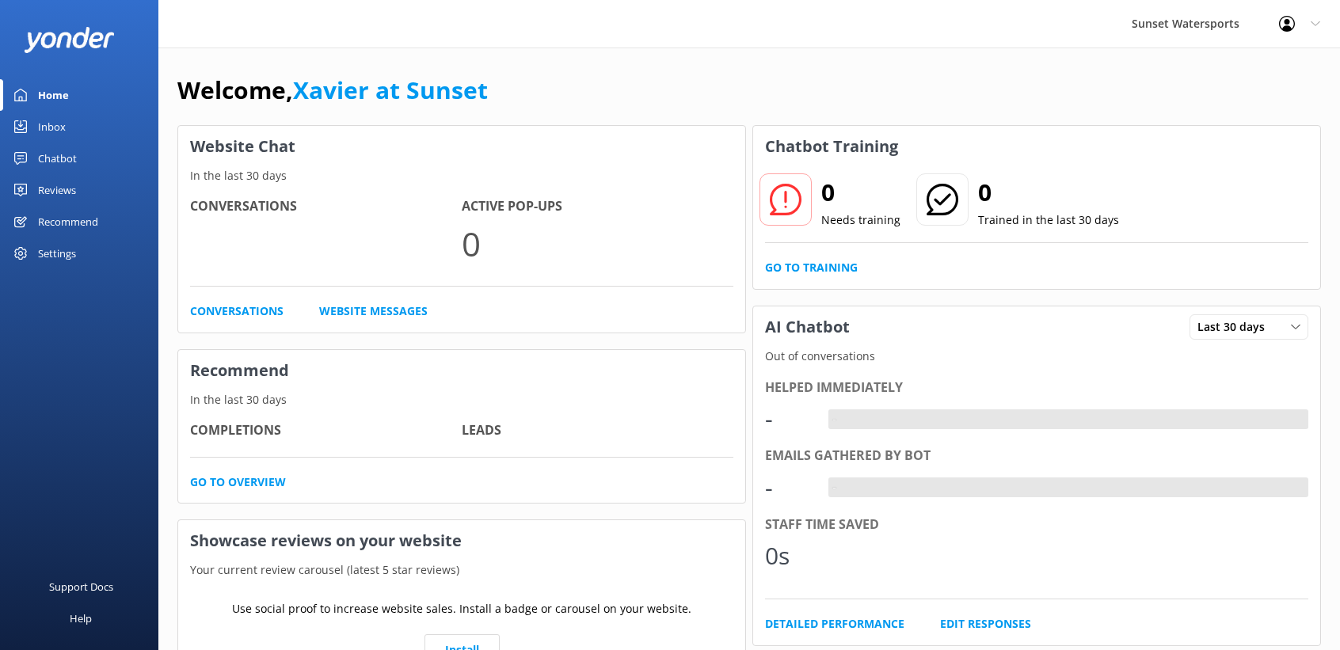  I want to click on h3: Website Chat, so click(462, 146).